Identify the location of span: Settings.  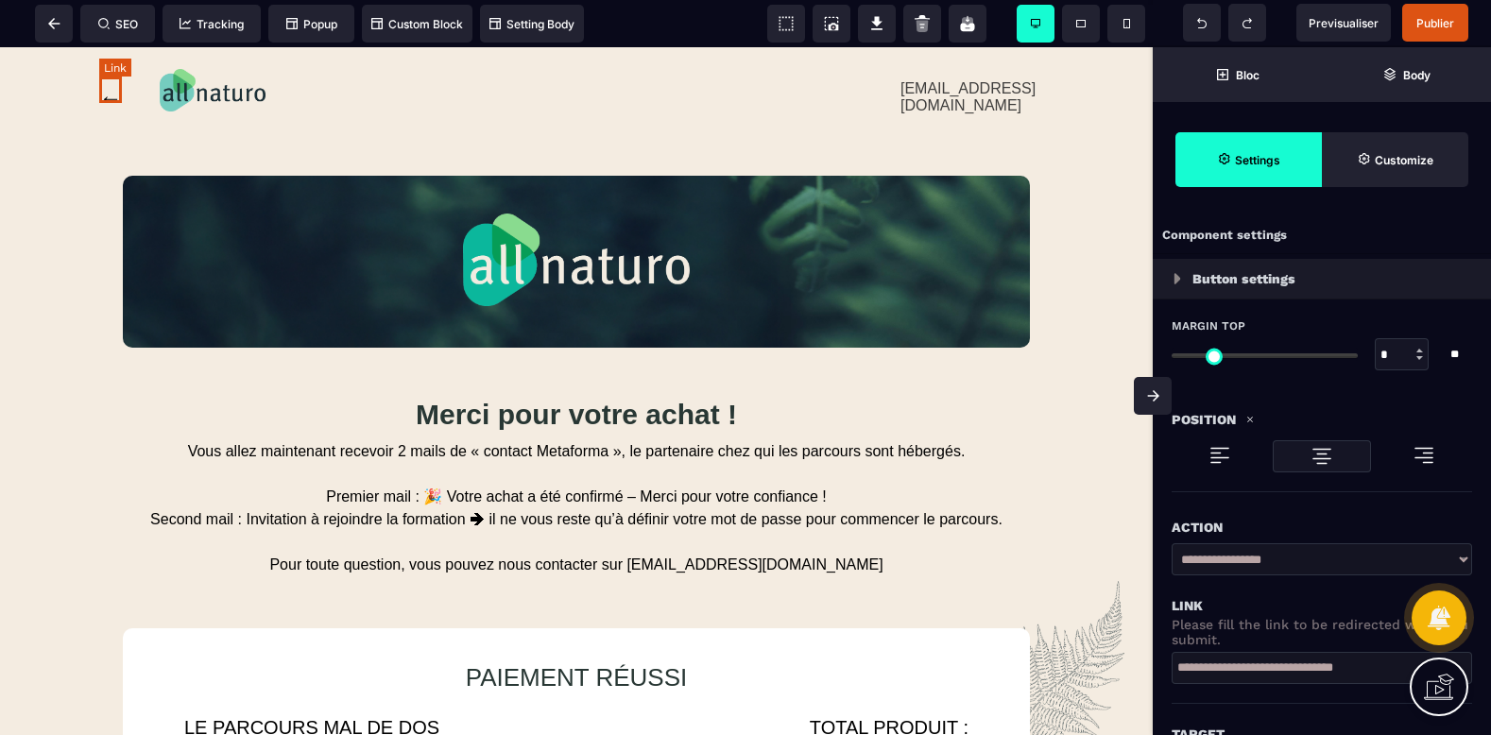
(1249, 160).